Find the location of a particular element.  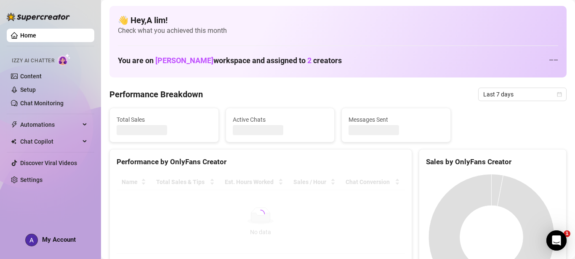

a: Discover Viral Videos is located at coordinates (48, 163).